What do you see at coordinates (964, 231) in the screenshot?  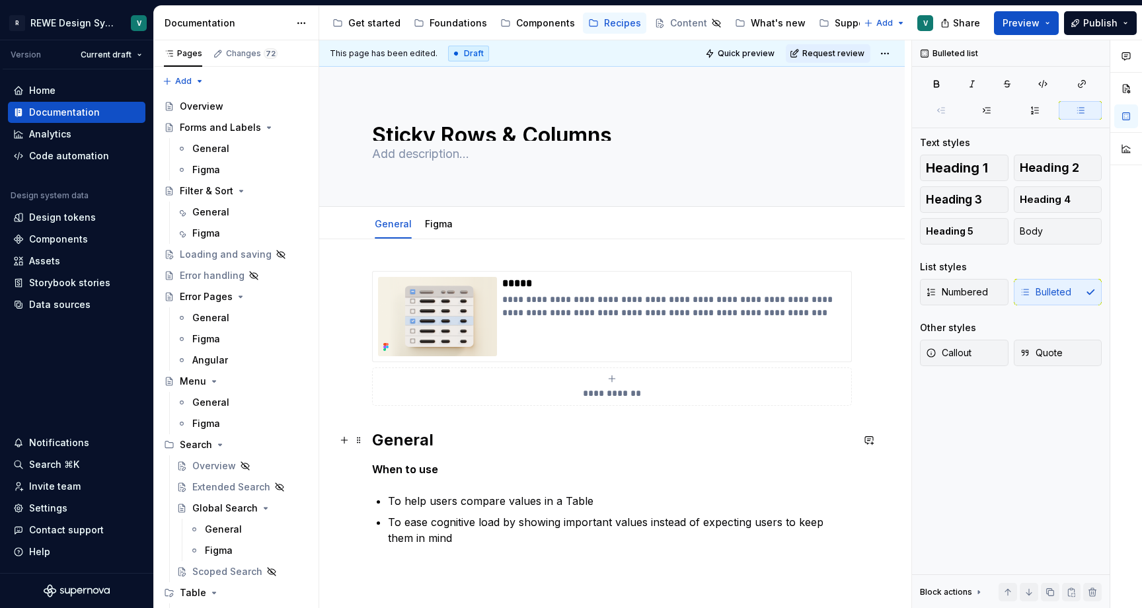 I see `button: Heading 5` at bounding box center [964, 231].